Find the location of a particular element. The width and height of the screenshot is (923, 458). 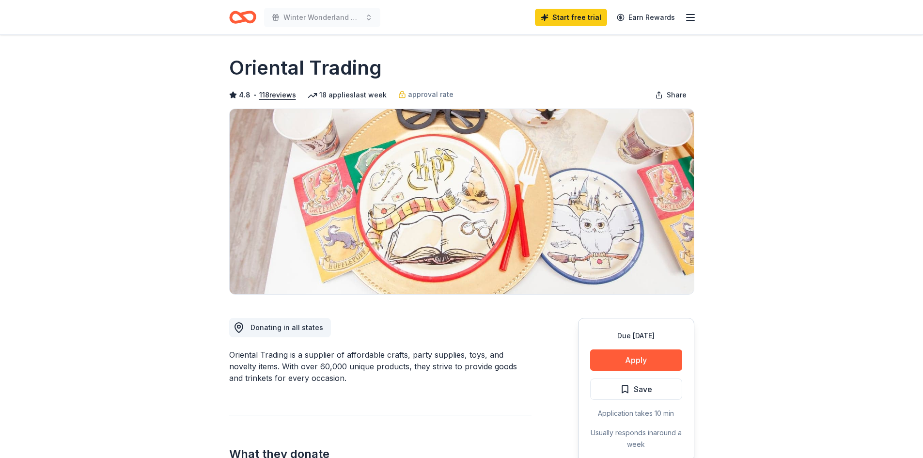

a: Home is located at coordinates (243, 17).